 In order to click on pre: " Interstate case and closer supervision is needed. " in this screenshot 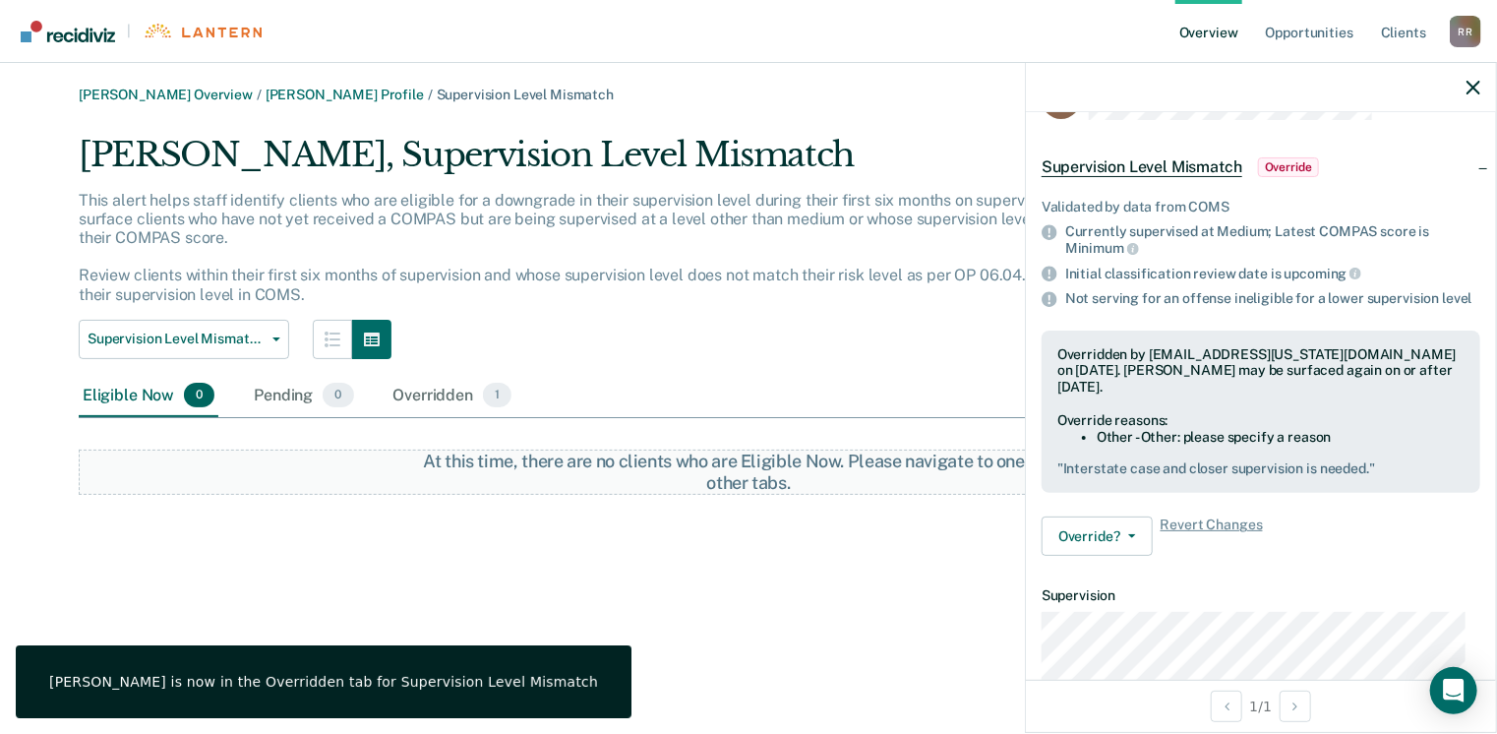, I will do `click(1261, 468)`.